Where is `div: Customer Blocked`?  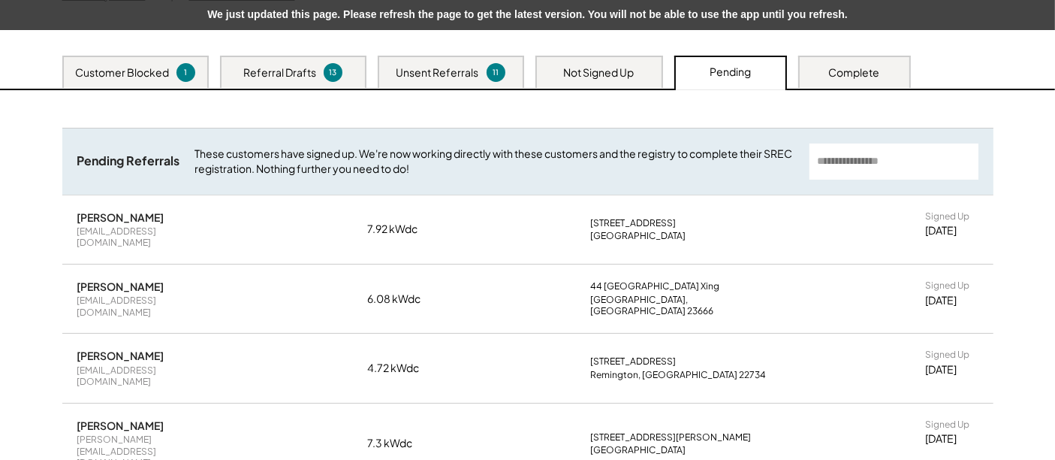 div: Customer Blocked is located at coordinates (122, 73).